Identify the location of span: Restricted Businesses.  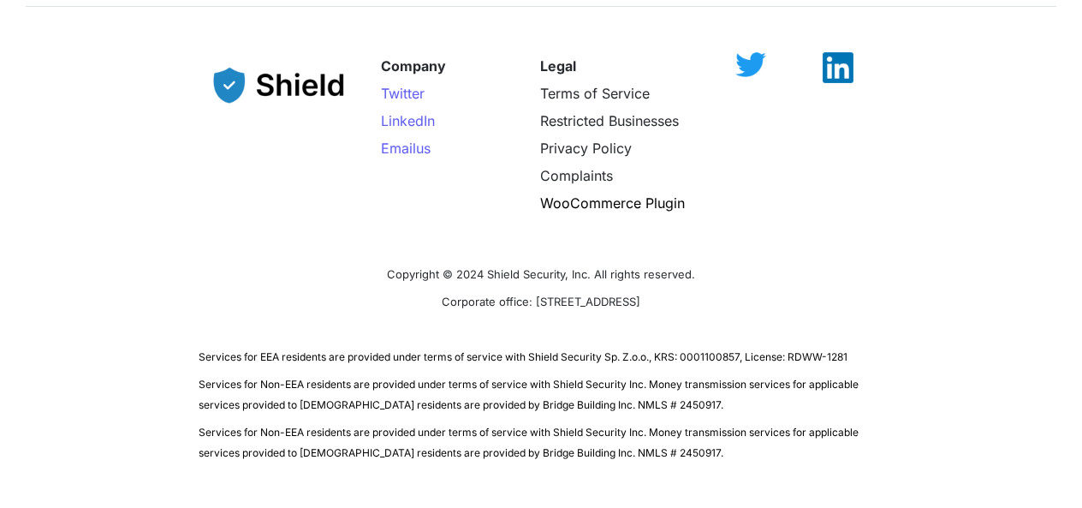
(609, 121).